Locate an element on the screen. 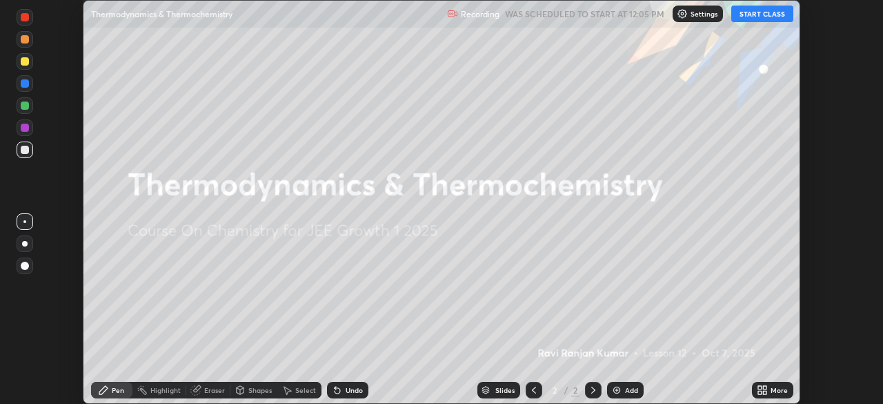 The width and height of the screenshot is (883, 404). div: Undo is located at coordinates (354, 390).